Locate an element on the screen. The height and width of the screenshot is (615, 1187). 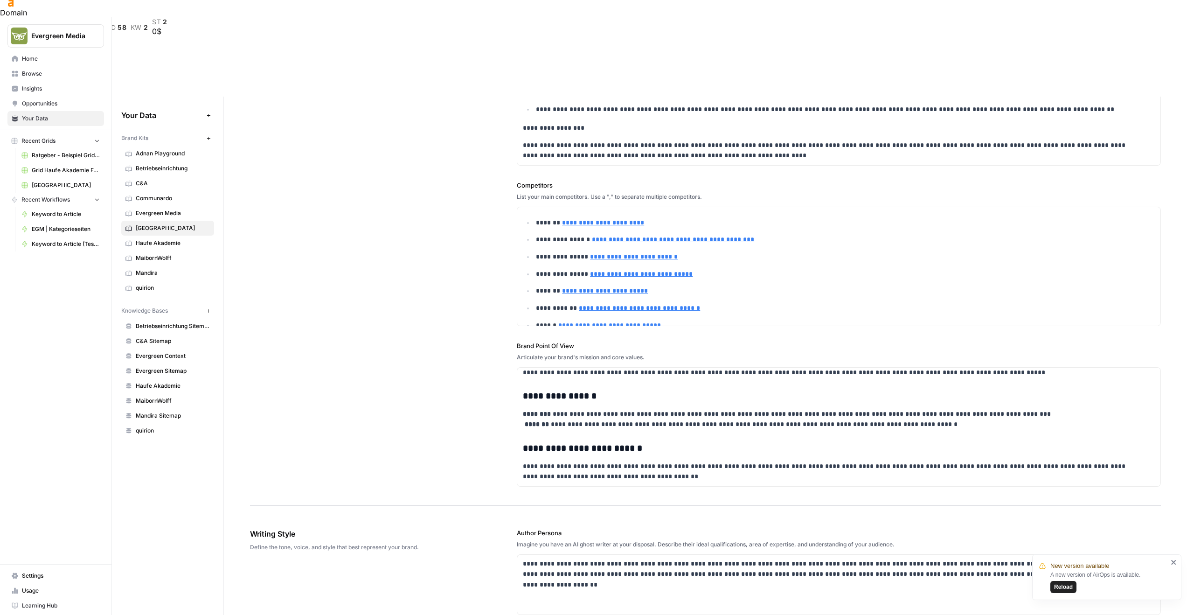
div: A new version of AirOps is available. is located at coordinates (1109, 581).